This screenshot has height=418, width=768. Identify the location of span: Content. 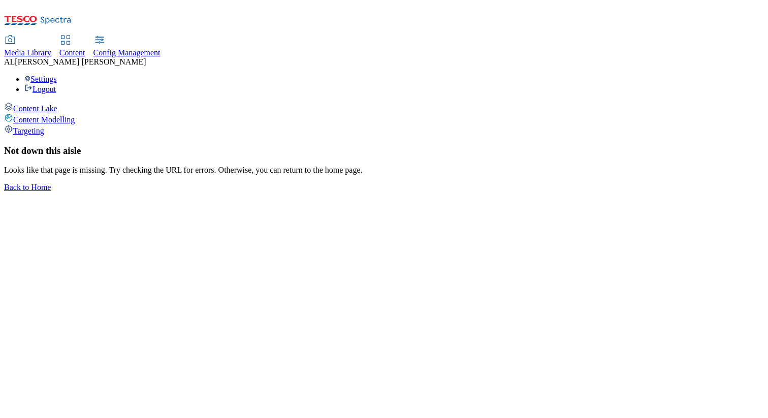
(72, 52).